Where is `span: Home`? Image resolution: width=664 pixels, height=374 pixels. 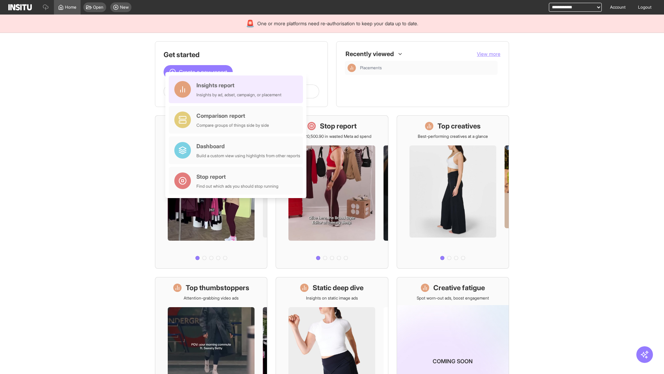
span: Home is located at coordinates (71, 7).